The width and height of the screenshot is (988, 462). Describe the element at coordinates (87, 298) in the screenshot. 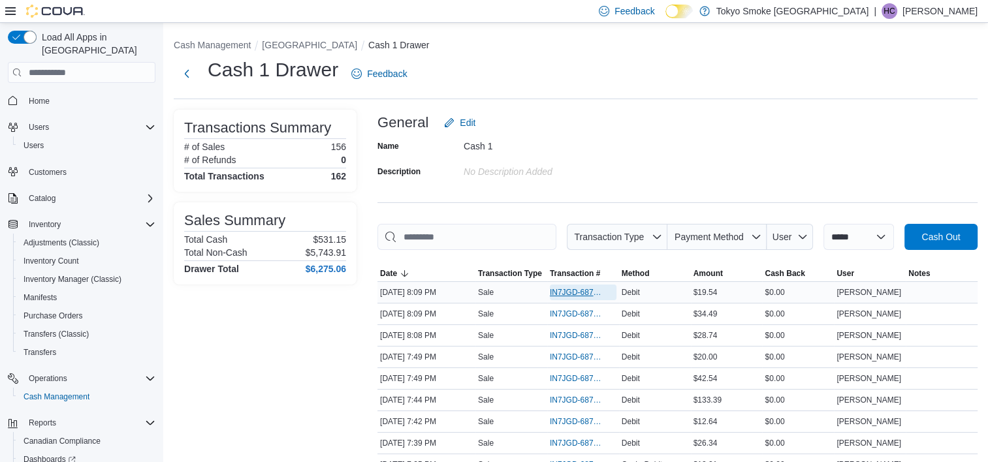

I see `button: Manifests` at that location.